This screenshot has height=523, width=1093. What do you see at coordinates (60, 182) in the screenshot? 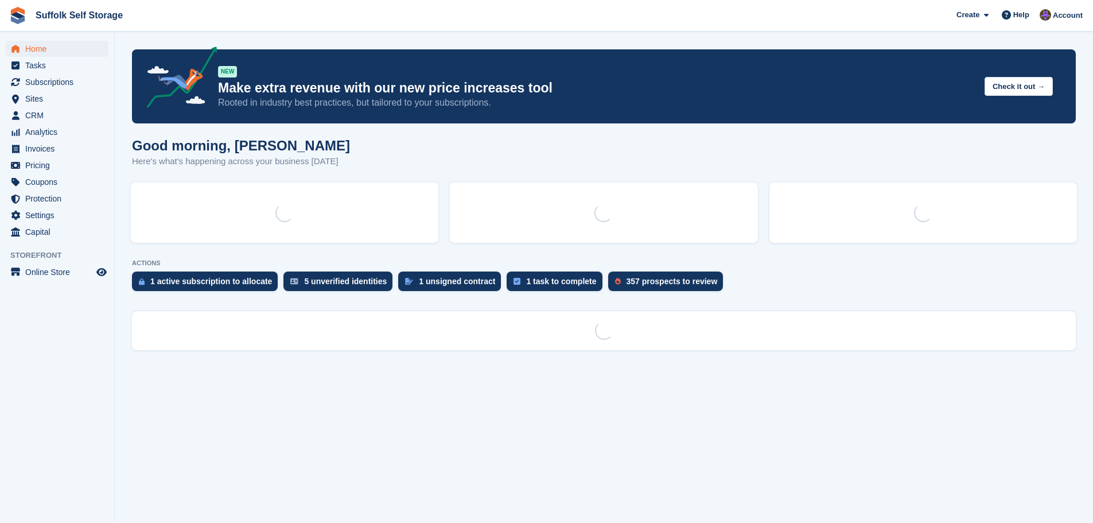
I see `span: Coupons` at bounding box center [60, 182].